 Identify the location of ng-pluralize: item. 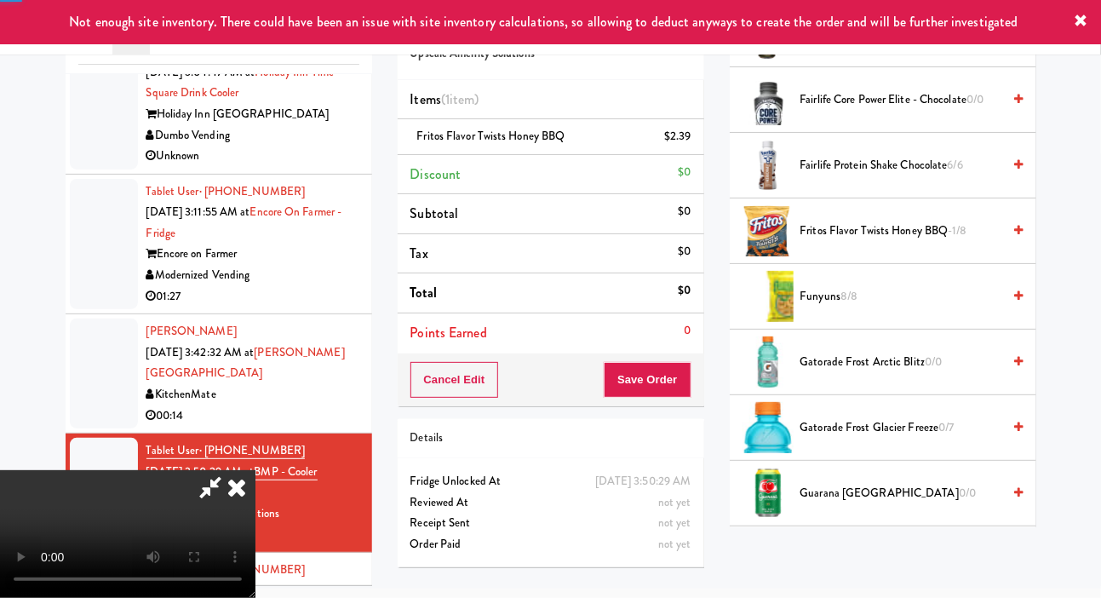
(462, 99).